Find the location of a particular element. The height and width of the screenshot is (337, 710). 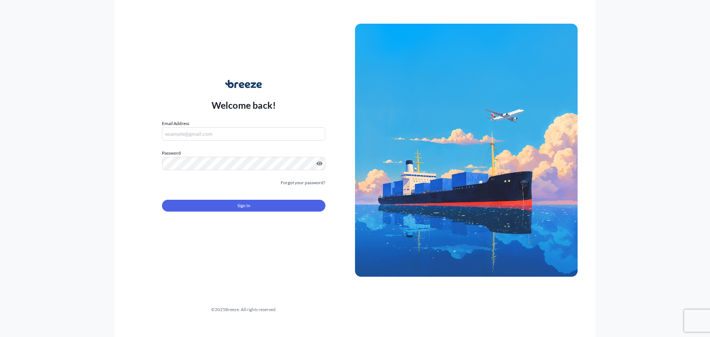

button: Show password is located at coordinates (320, 164).